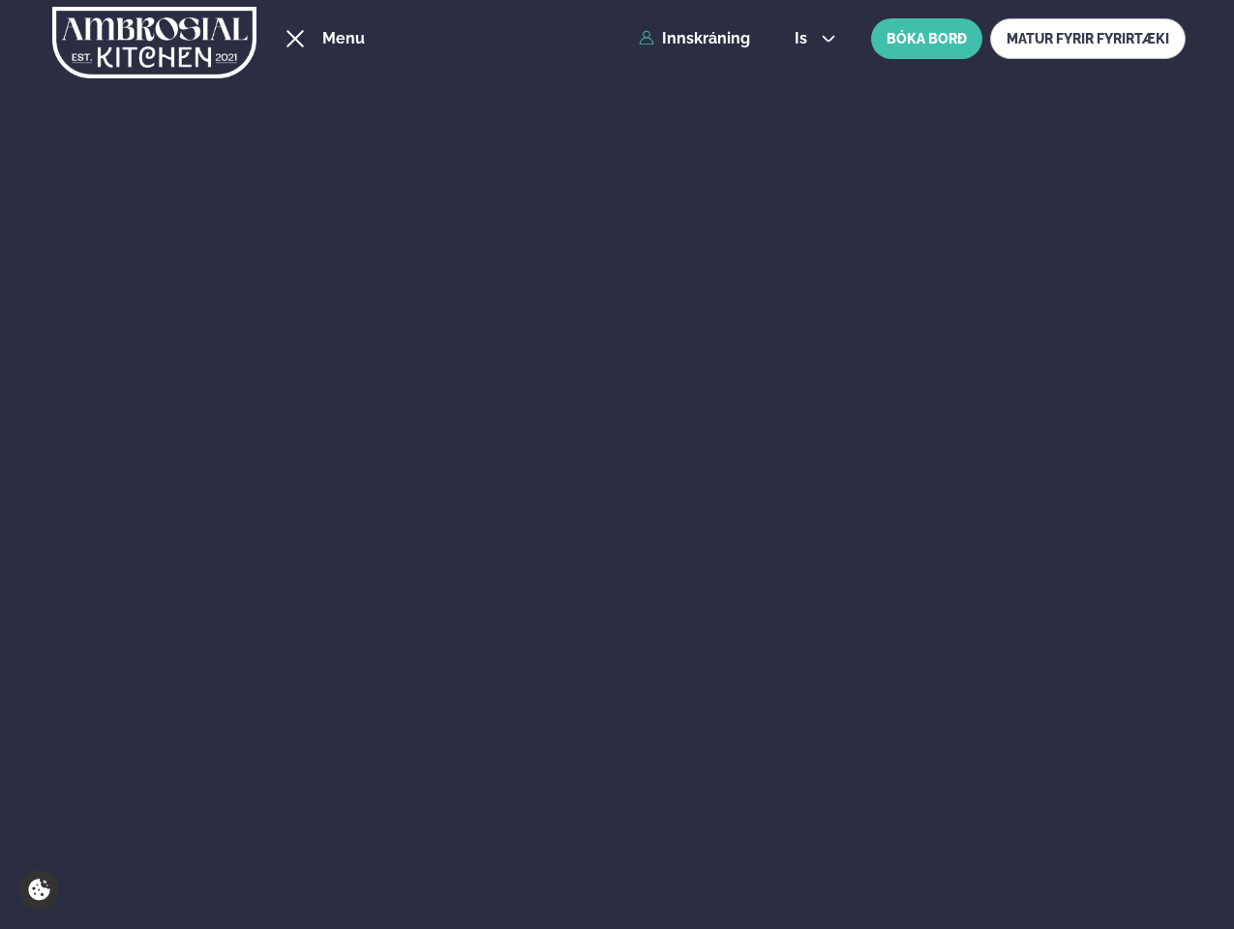  I want to click on button: BÓKA BORÐ, so click(926, 39).